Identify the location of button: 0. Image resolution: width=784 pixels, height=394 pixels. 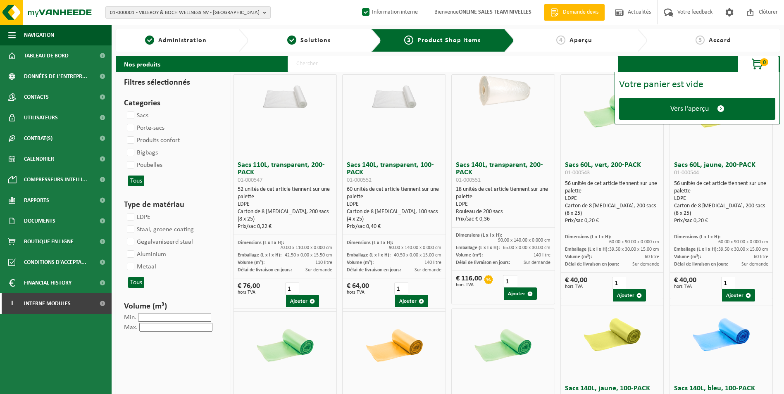
(758, 64).